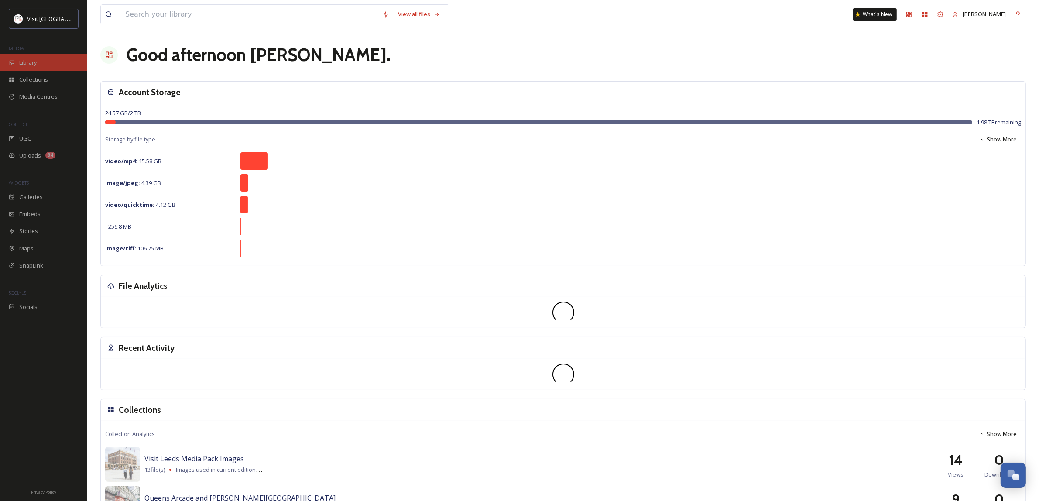 This screenshot has height=501, width=1039. I want to click on span: Downloads, so click(1000, 474).